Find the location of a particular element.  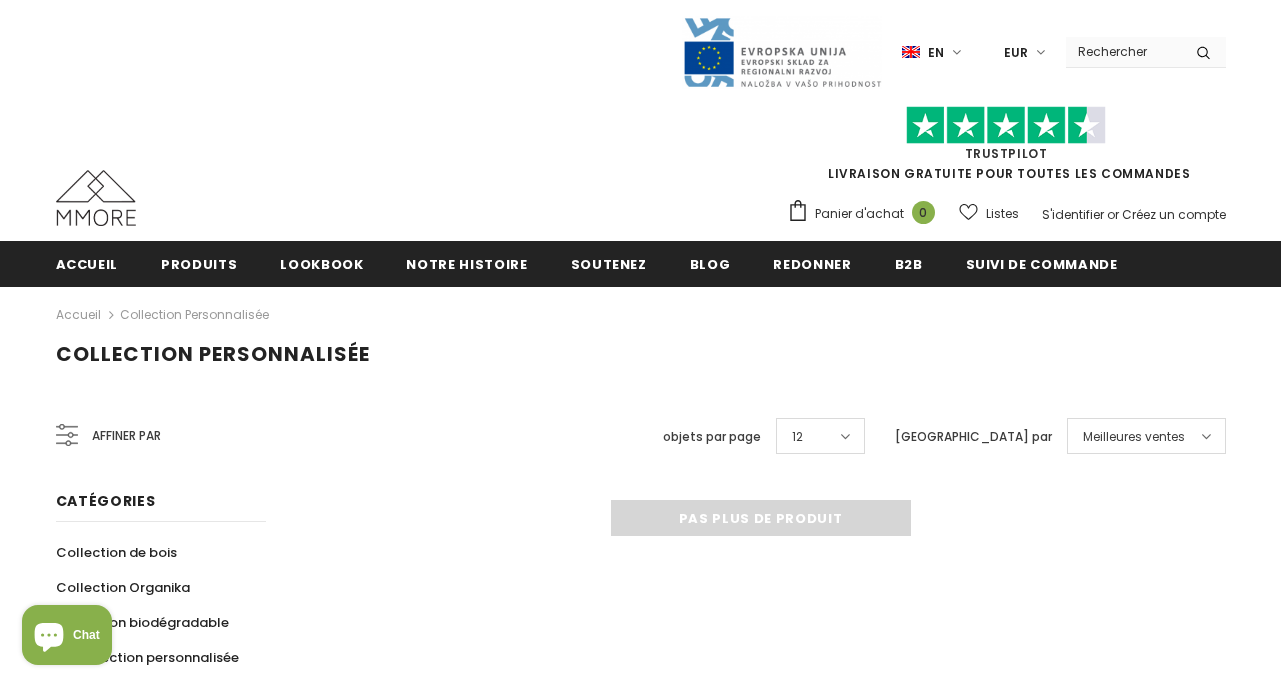

span: Panier d'achat is located at coordinates (859, 214).